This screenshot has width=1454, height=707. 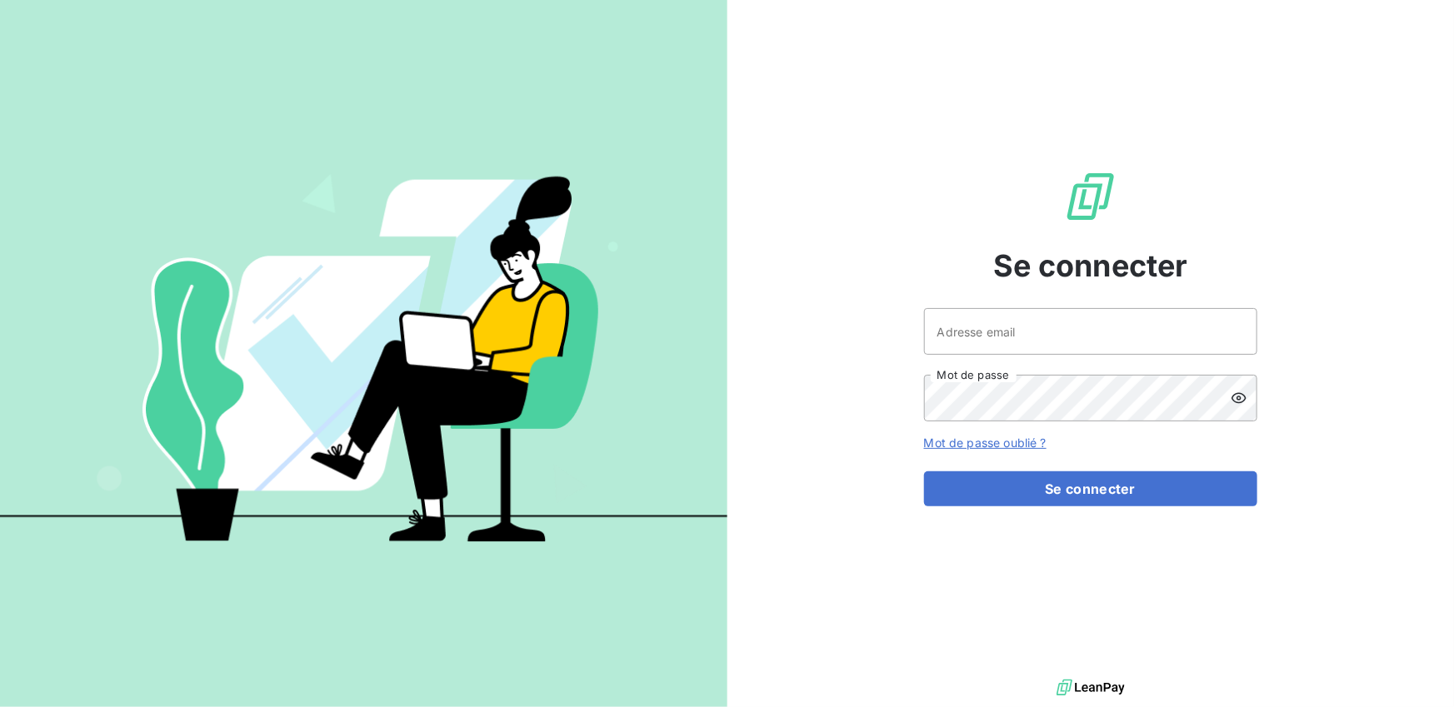 I want to click on img: logo, so click(x=1091, y=688).